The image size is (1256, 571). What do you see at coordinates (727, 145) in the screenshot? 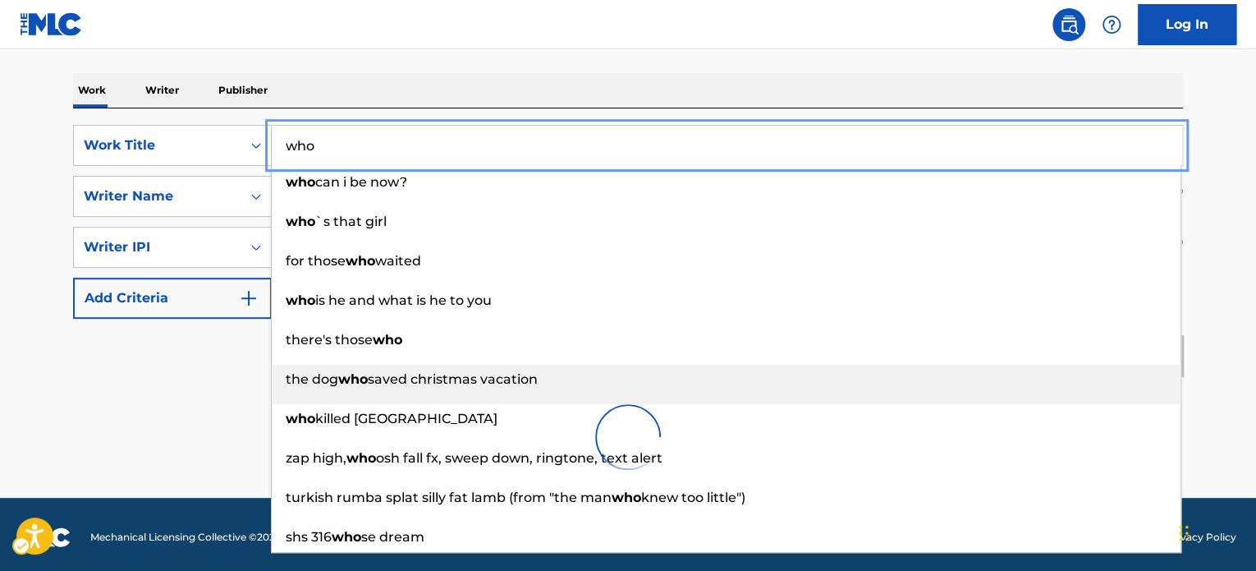
I see `input: Search...` at bounding box center [727, 145].